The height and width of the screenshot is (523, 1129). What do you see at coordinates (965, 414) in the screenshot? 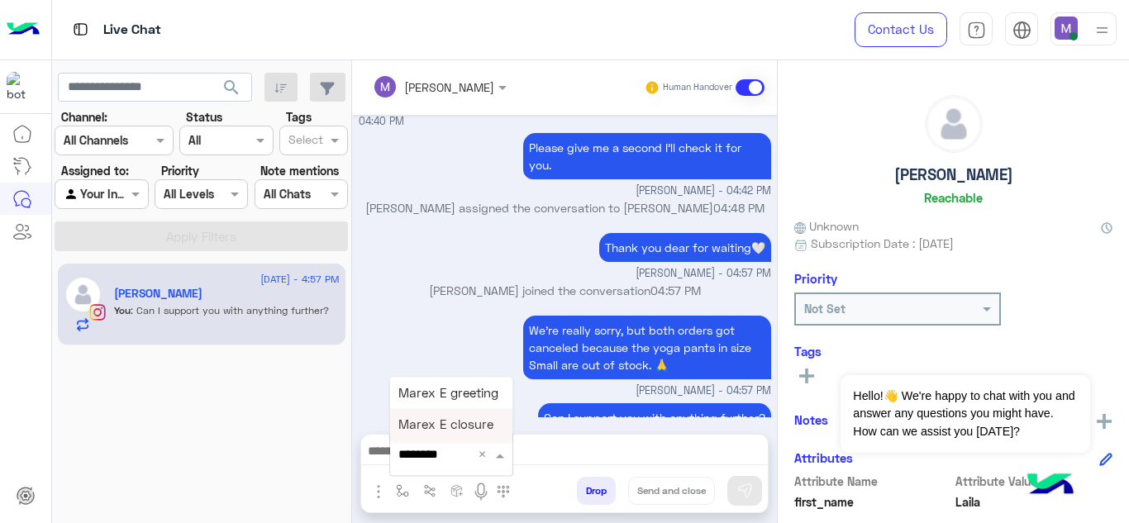
I see `span: Hello!👋 We're happy to chat with you and answer any questions you might have. How can we assist y...` at bounding box center [965, 414].